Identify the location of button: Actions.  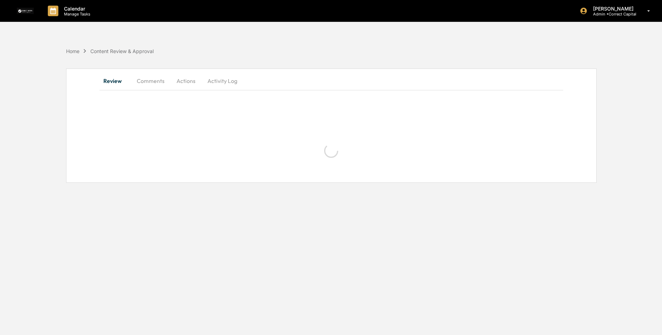
(186, 81).